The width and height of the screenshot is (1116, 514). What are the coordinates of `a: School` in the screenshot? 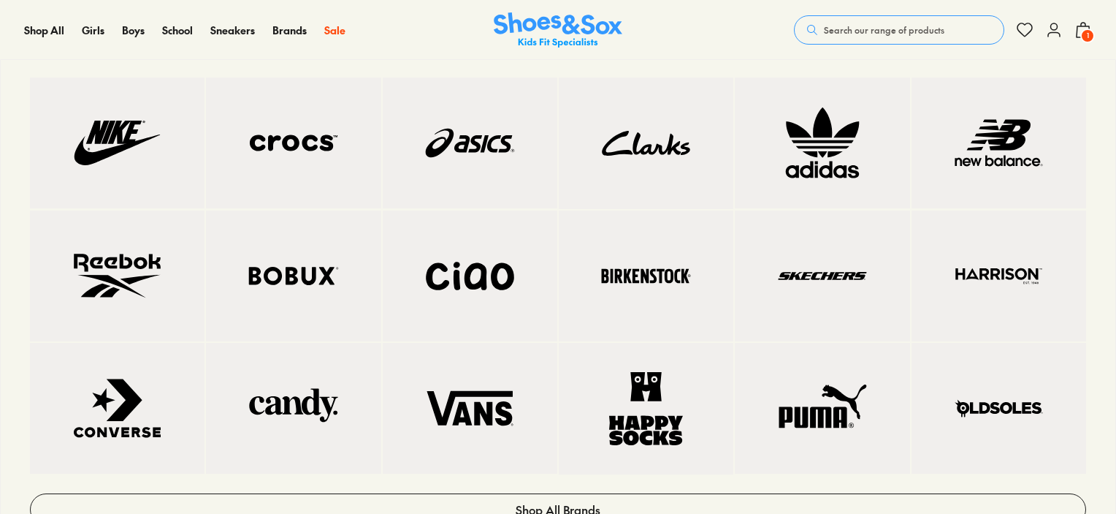 It's located at (178, 30).